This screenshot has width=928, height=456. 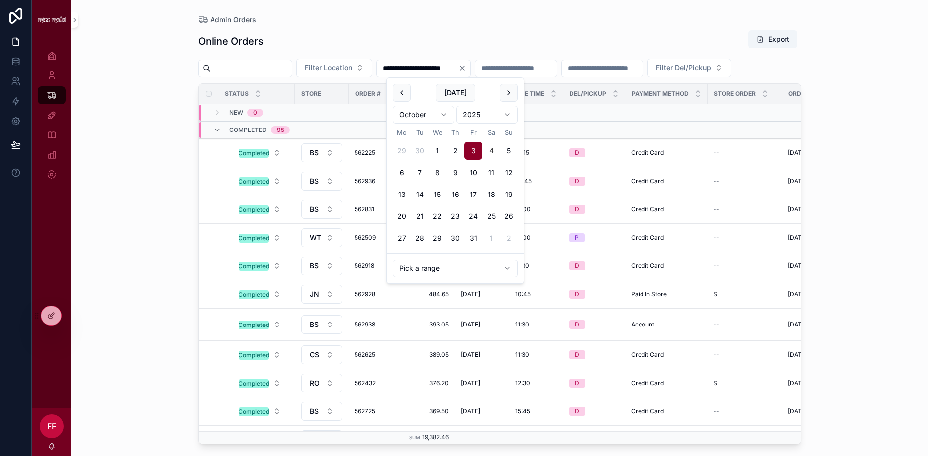 What do you see at coordinates (402, 238) in the screenshot?
I see `button: Monday, 27 October 2025` at bounding box center [402, 238].